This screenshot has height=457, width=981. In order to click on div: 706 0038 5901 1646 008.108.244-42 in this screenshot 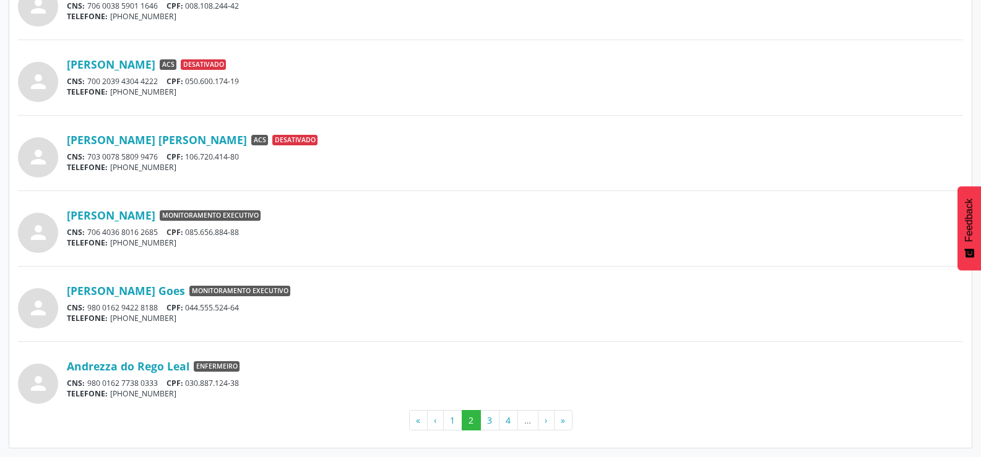, I will do `click(515, 6)`.